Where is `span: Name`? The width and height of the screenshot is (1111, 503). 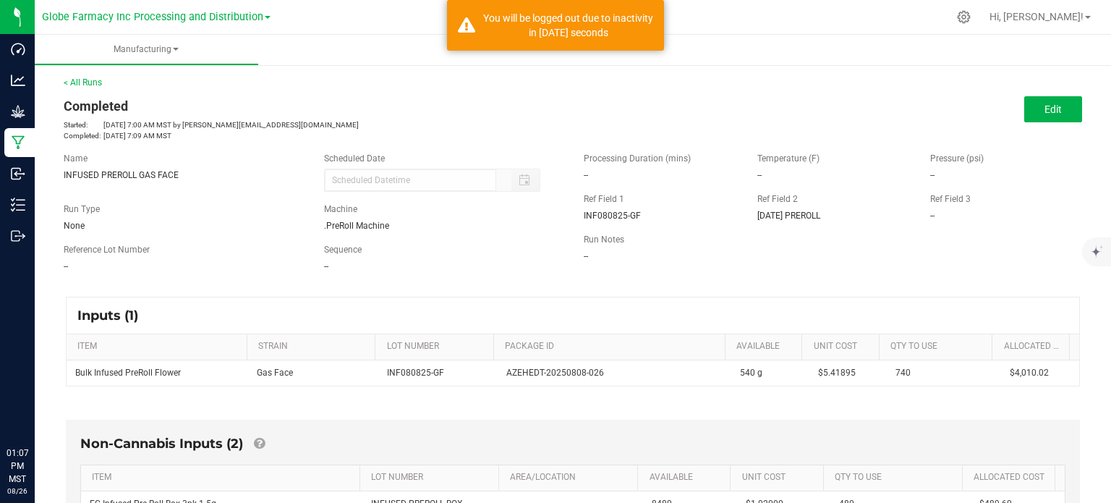
span: Name is located at coordinates (75, 158).